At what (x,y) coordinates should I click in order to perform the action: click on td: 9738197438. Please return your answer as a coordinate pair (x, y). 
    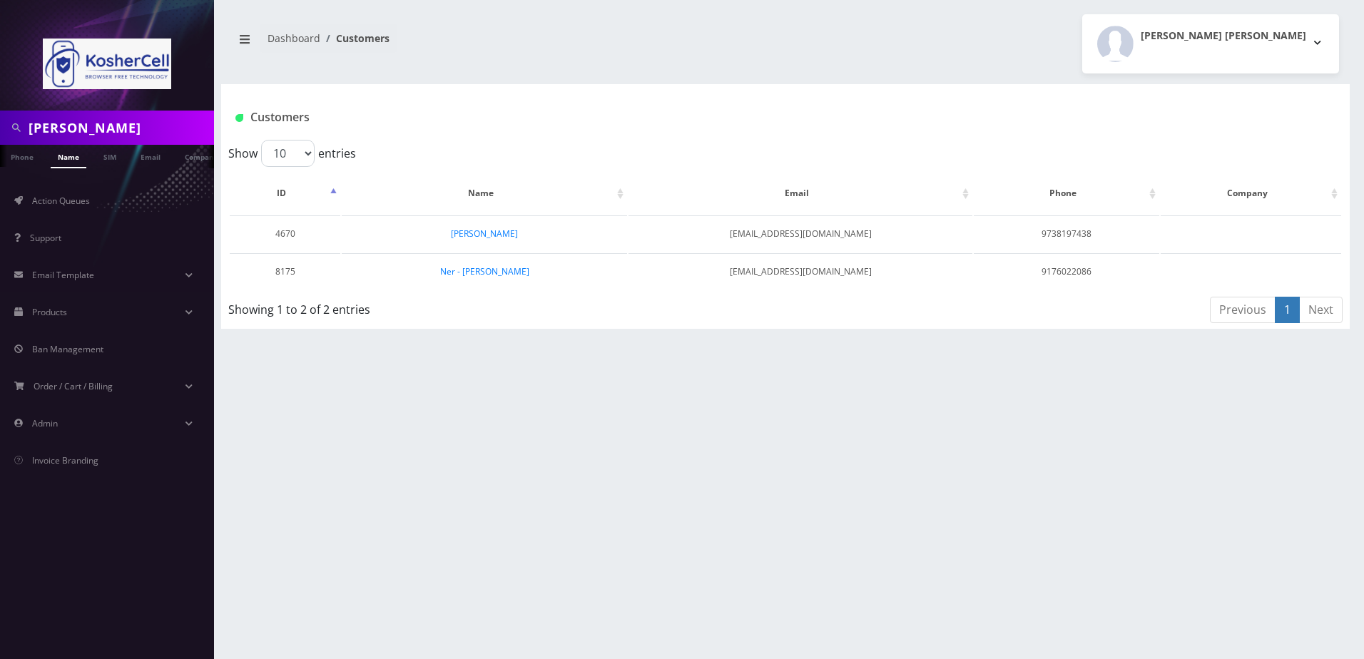
    Looking at the image, I should click on (1066, 233).